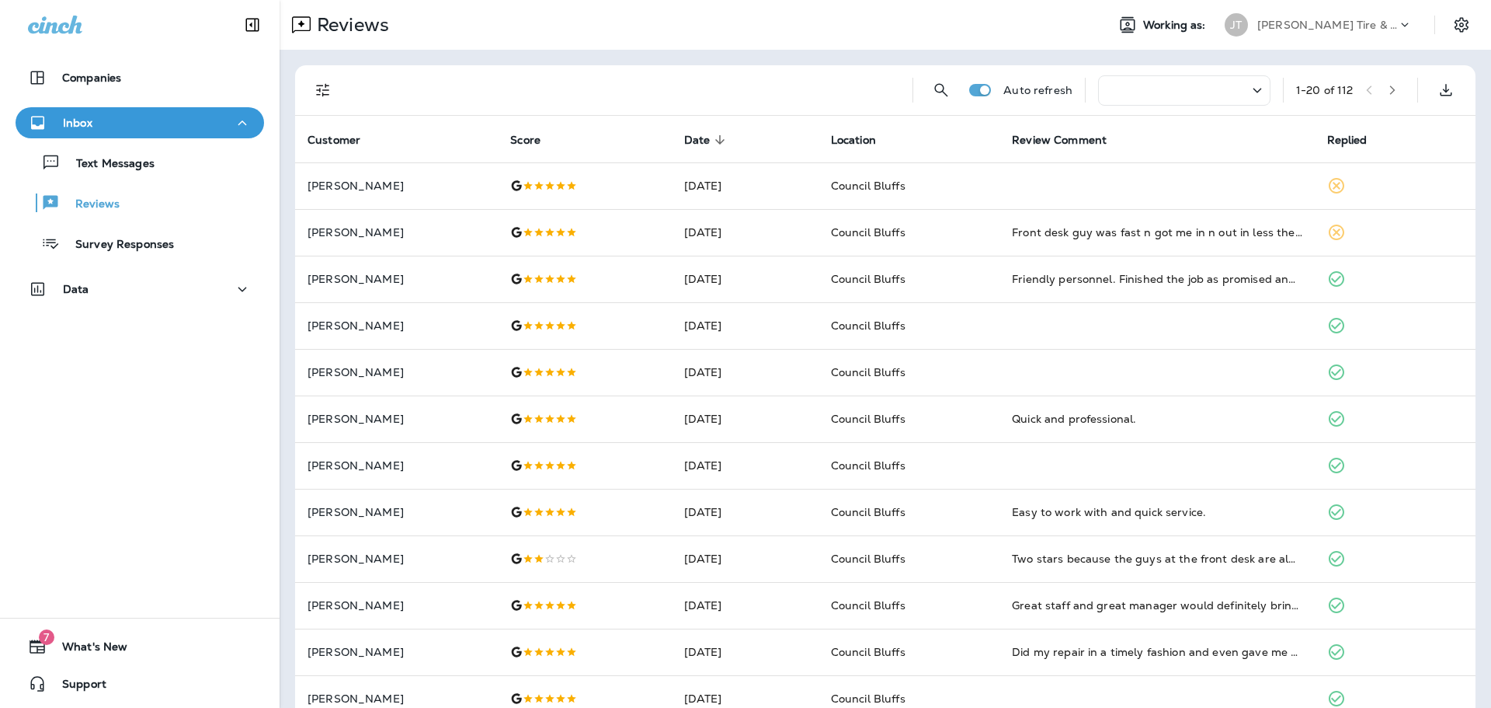 The width and height of the screenshot is (1491, 708). Describe the element at coordinates (140, 684) in the screenshot. I see `button: Support` at that location.